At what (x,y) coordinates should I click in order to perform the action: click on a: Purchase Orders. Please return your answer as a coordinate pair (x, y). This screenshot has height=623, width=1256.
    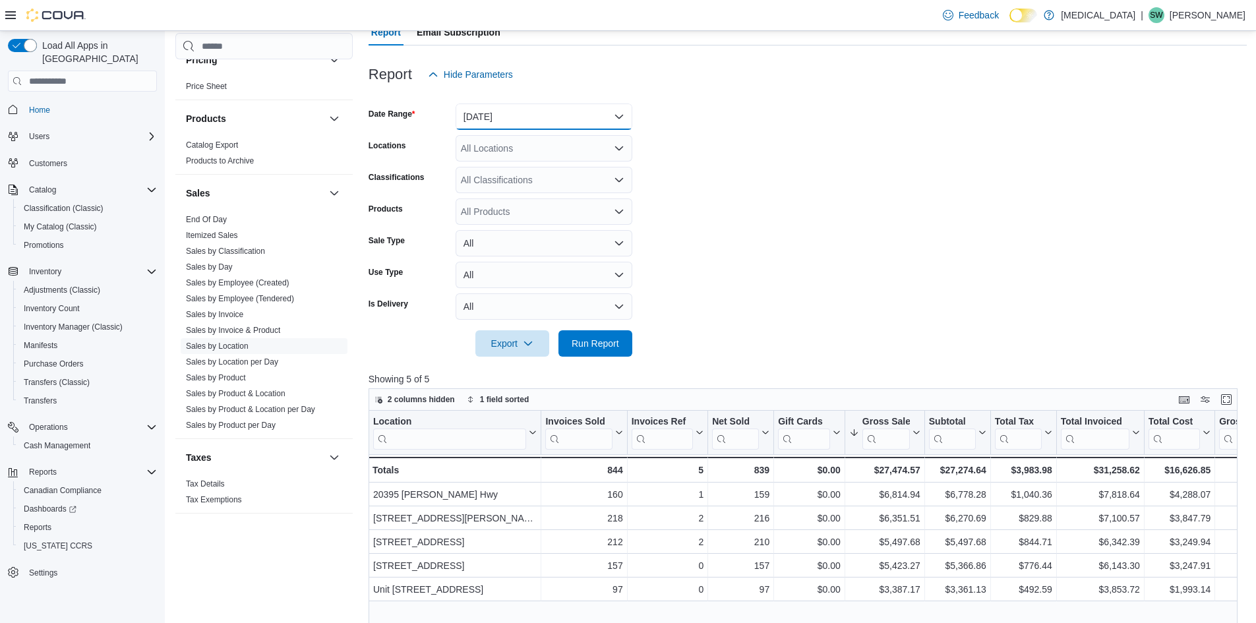
    Looking at the image, I should click on (53, 364).